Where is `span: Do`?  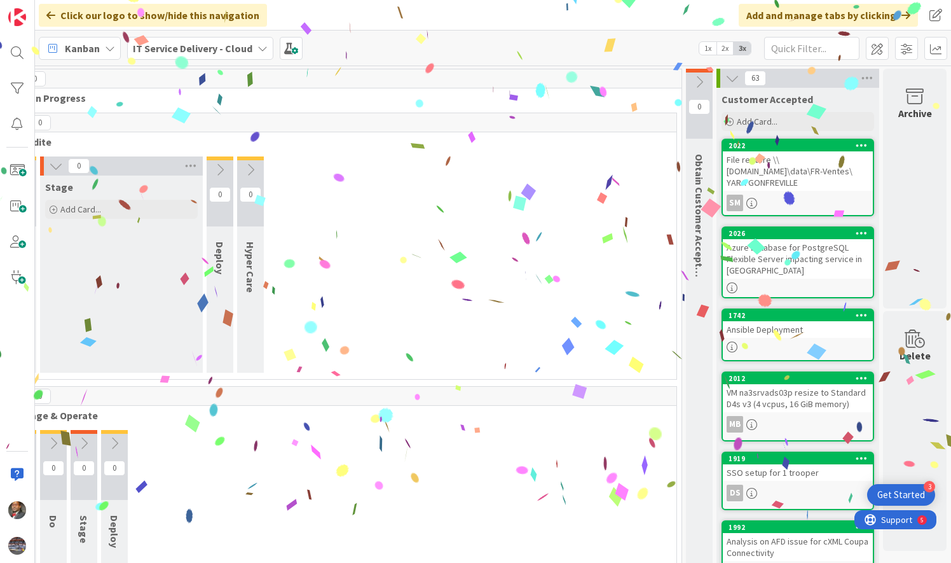
span: Do is located at coordinates (53, 521).